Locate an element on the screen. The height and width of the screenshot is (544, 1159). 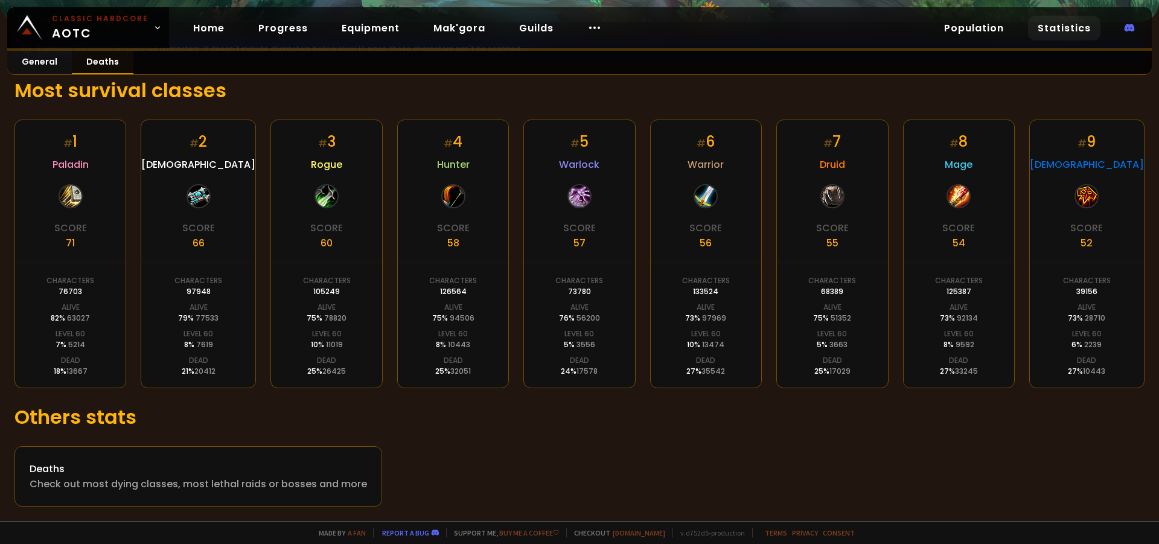
span: 33245 is located at coordinates (966, 371).